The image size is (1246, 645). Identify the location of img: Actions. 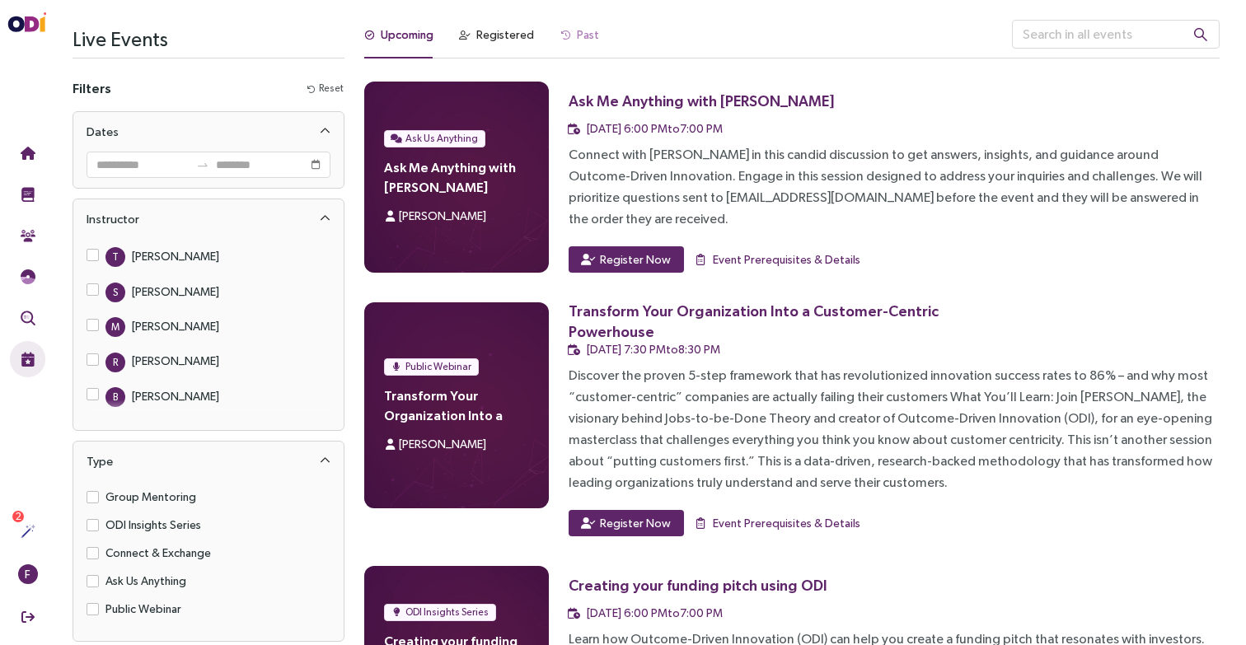
(28, 531).